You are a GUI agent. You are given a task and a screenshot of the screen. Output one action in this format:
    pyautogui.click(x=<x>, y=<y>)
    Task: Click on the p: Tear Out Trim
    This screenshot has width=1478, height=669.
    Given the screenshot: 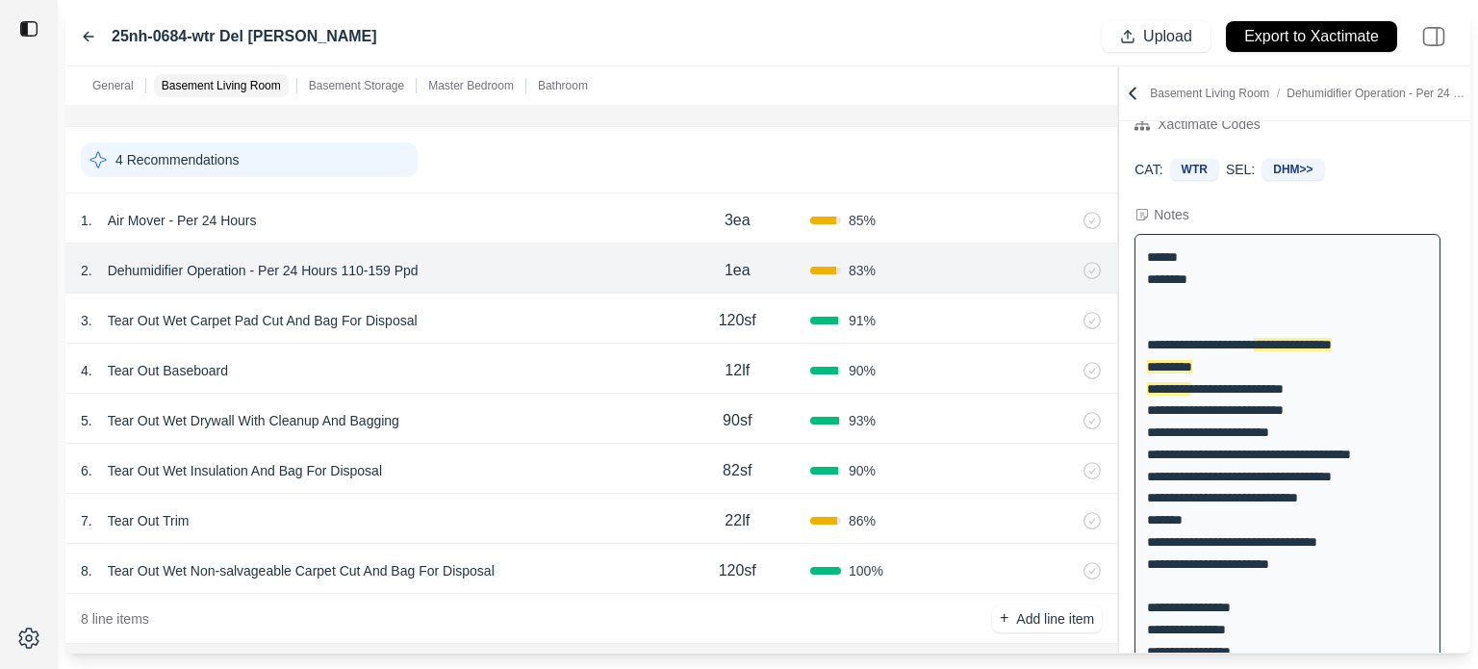 What is the action you would take?
    pyautogui.click(x=148, y=521)
    